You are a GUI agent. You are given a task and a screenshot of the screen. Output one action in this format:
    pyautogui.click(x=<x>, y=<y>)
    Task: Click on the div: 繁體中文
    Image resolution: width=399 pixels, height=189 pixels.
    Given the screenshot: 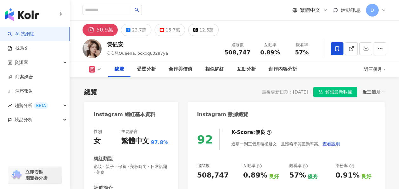 What is the action you would take?
    pyautogui.click(x=135, y=141)
    